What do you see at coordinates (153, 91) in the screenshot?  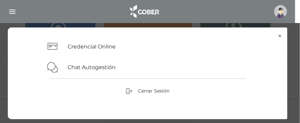 I see `span: Cerrar Sesión` at bounding box center [153, 91].